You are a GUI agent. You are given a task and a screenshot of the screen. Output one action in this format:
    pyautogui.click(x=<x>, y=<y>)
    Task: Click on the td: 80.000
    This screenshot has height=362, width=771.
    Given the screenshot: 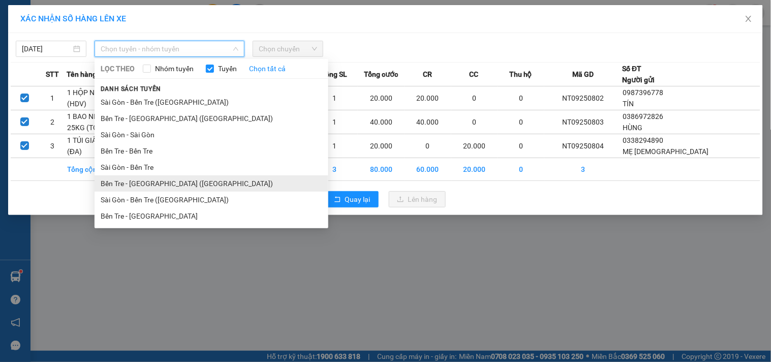 What is the action you would take?
    pyautogui.click(x=381, y=169)
    